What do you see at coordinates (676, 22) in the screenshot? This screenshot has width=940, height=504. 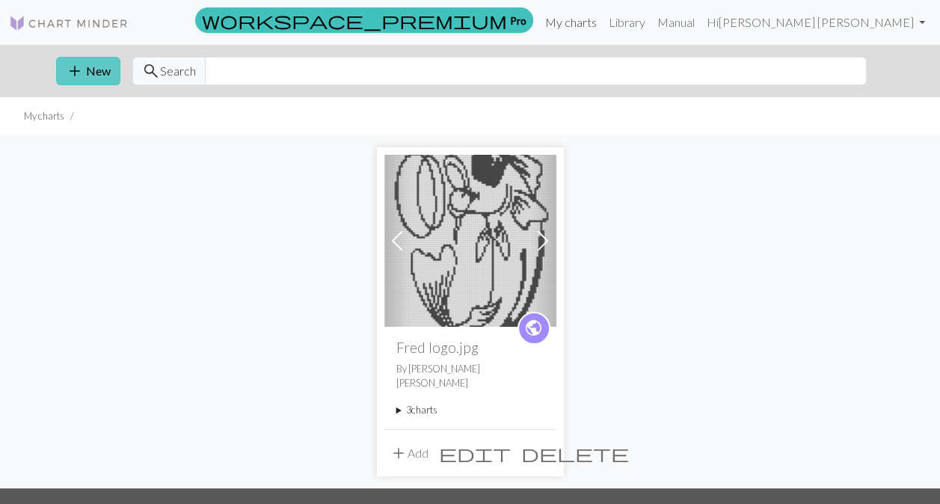 I see `a: Manual` at bounding box center [676, 22].